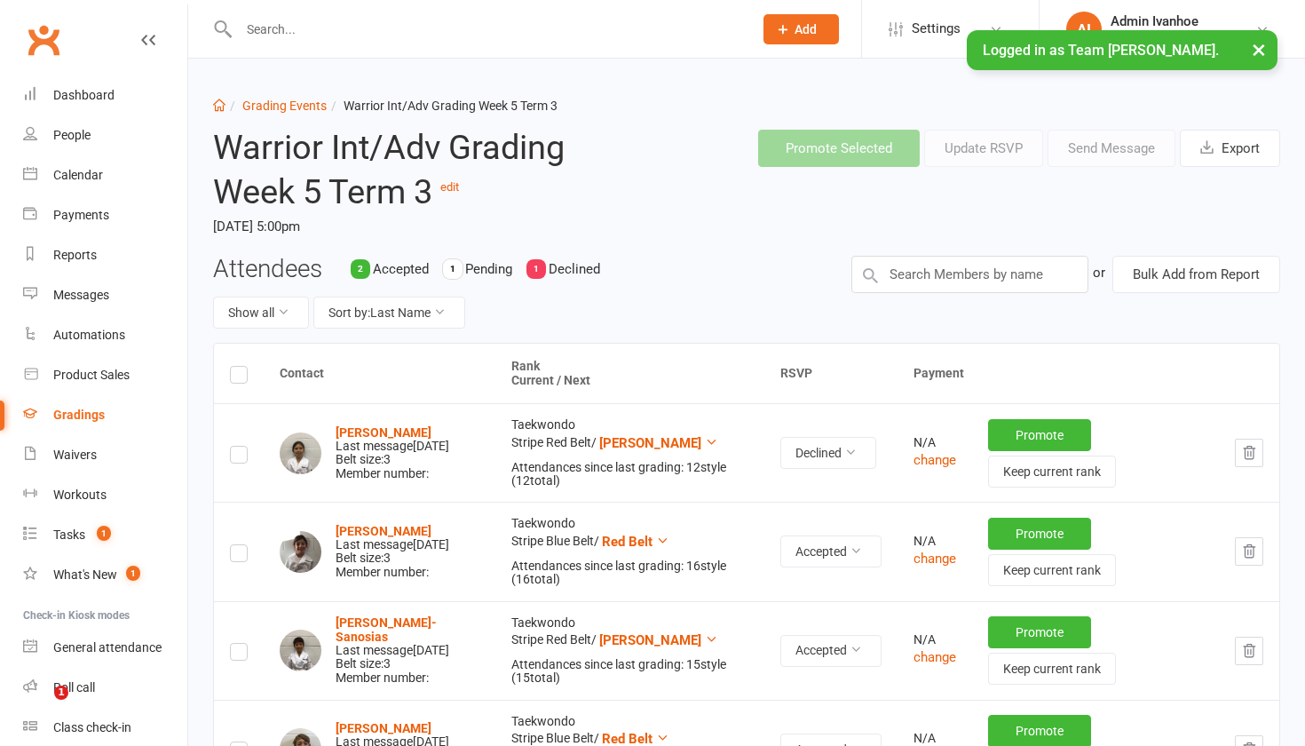 The height and width of the screenshot is (746, 1305). Describe the element at coordinates (442, 106) in the screenshot. I see `li: Warrior Int/Adv Grading Week 5 Term 3` at that location.